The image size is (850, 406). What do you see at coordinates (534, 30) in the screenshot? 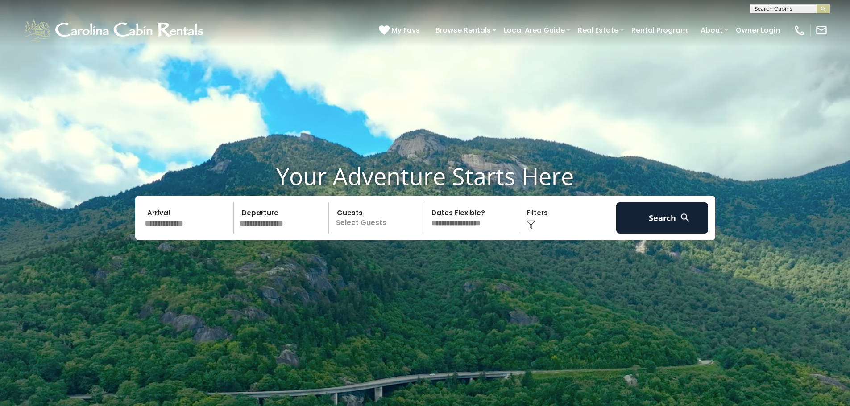
I see `a: Local Area Guide` at bounding box center [534, 30].